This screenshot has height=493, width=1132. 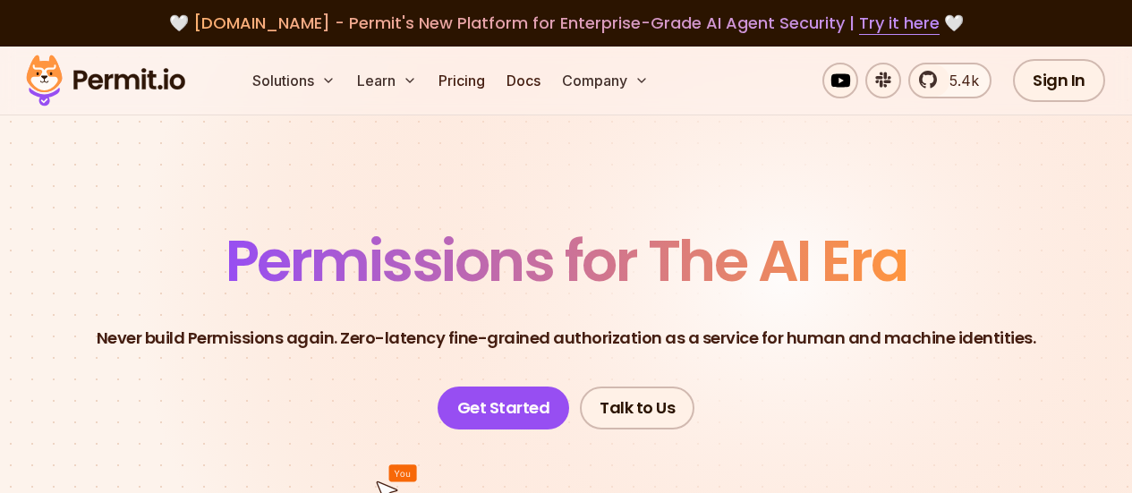 I want to click on a: Sign In, so click(x=1058, y=81).